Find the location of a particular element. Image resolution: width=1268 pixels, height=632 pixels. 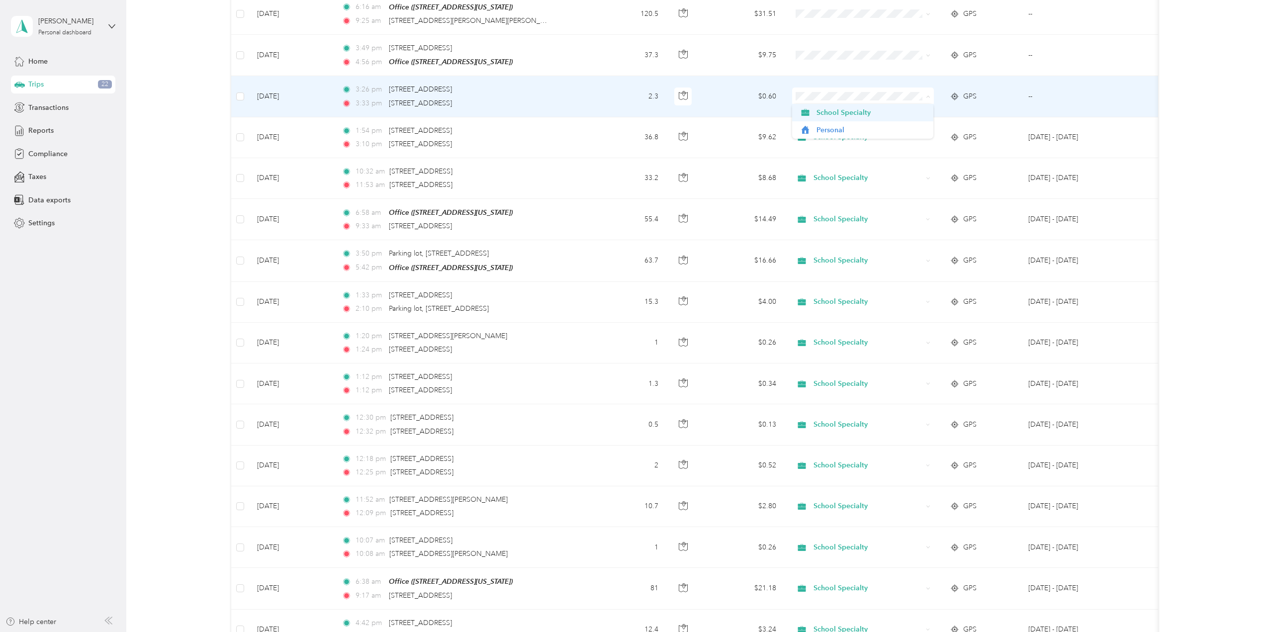

span: 11:52 am is located at coordinates (370, 500).